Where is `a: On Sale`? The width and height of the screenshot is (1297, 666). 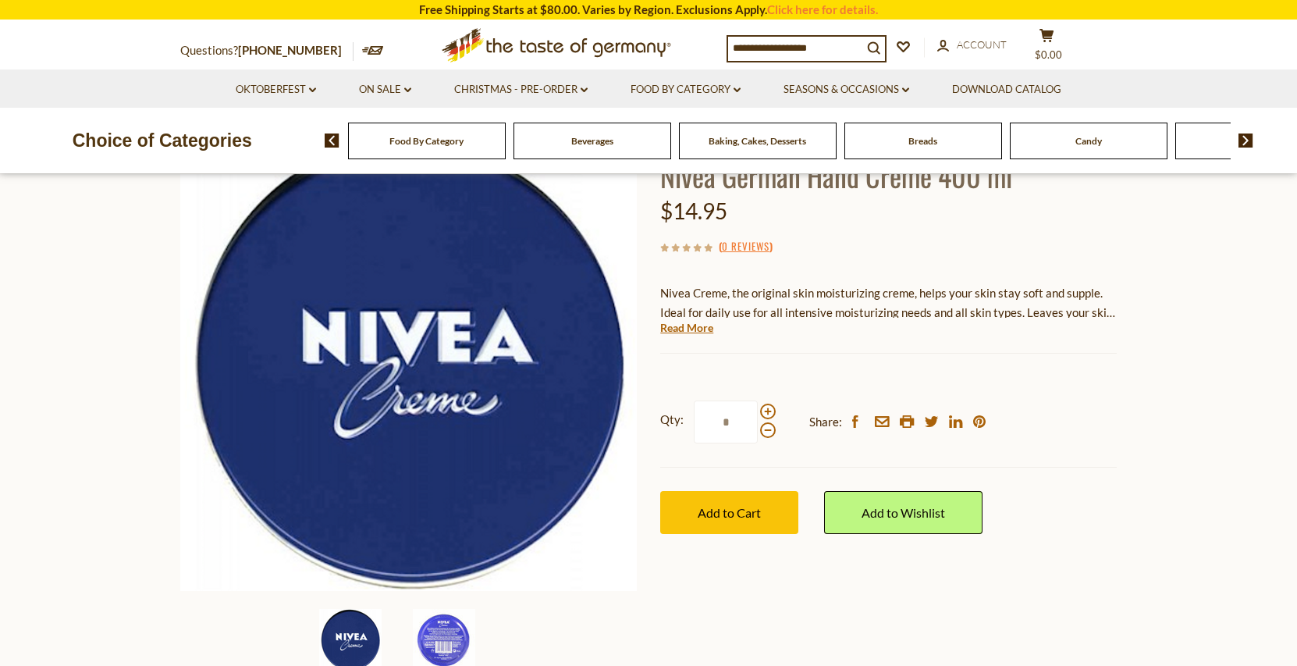 a: On Sale is located at coordinates (385, 90).